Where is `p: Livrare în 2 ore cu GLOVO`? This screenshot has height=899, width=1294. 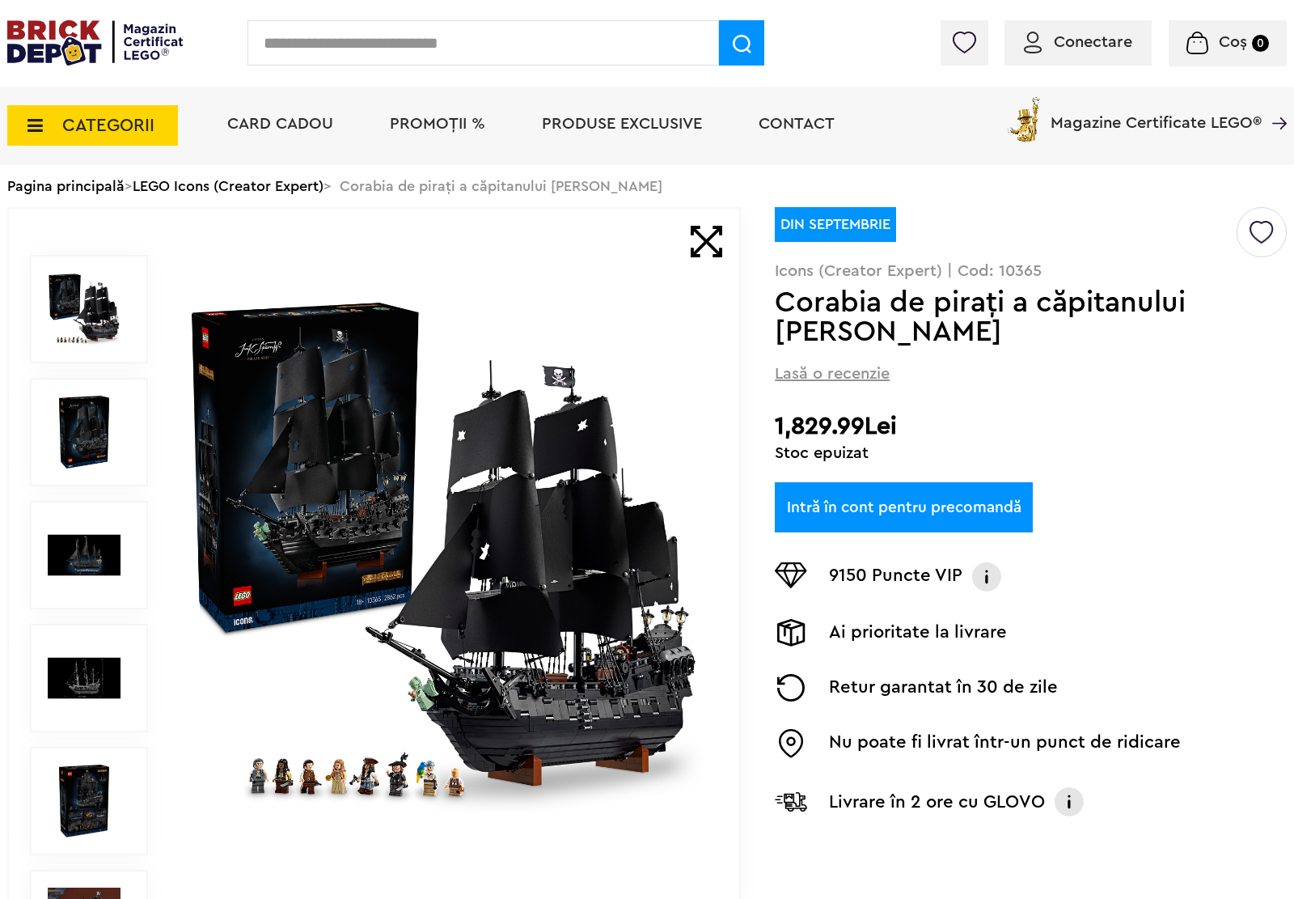
p: Livrare în 2 ore cu GLOVO is located at coordinates (937, 801).